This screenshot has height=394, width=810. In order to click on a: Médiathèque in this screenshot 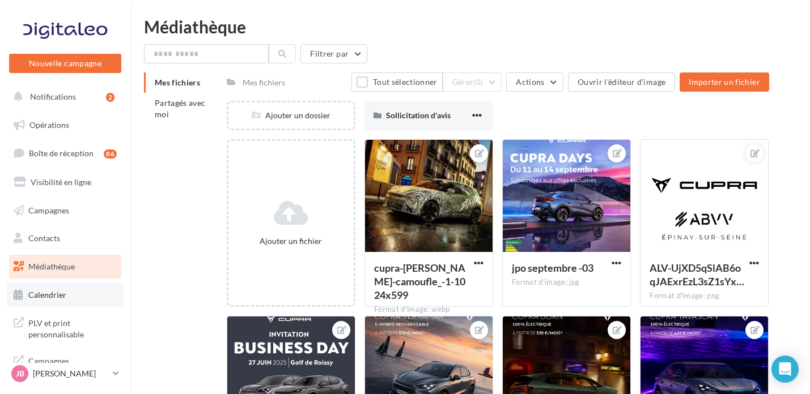, I will do `click(65, 267)`.